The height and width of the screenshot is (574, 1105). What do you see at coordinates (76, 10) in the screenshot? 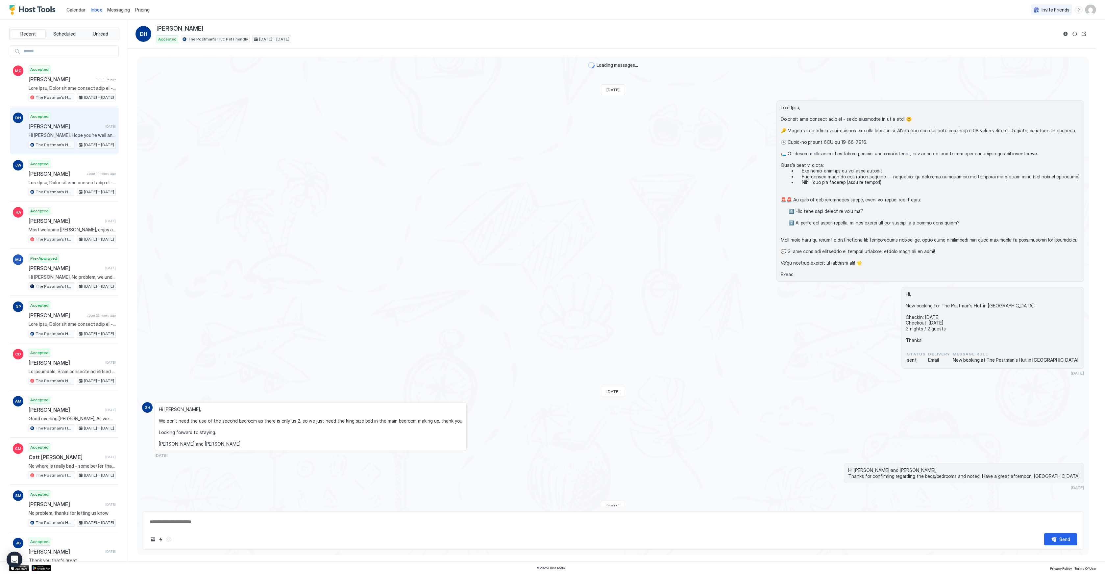
I see `a: Calendar` at bounding box center [76, 10].